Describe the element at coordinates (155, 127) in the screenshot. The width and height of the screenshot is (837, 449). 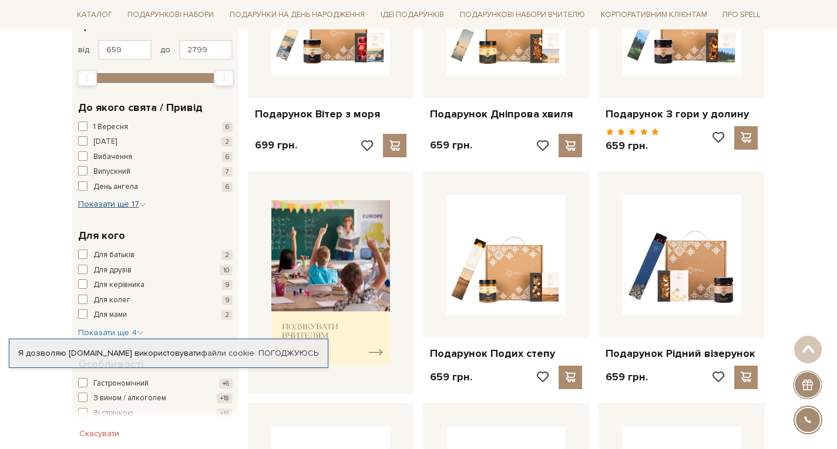
I see `button: 1 Вересня 6` at that location.